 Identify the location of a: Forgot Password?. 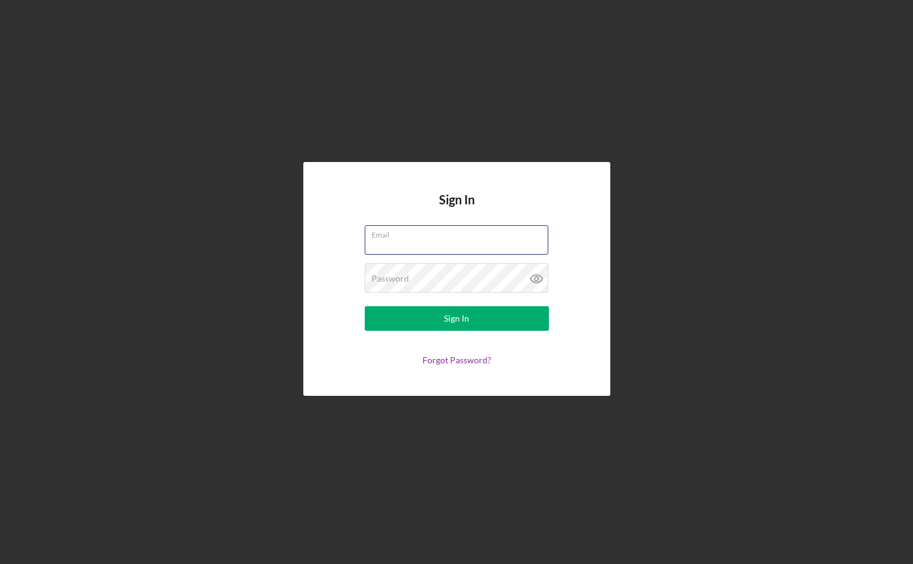
(457, 360).